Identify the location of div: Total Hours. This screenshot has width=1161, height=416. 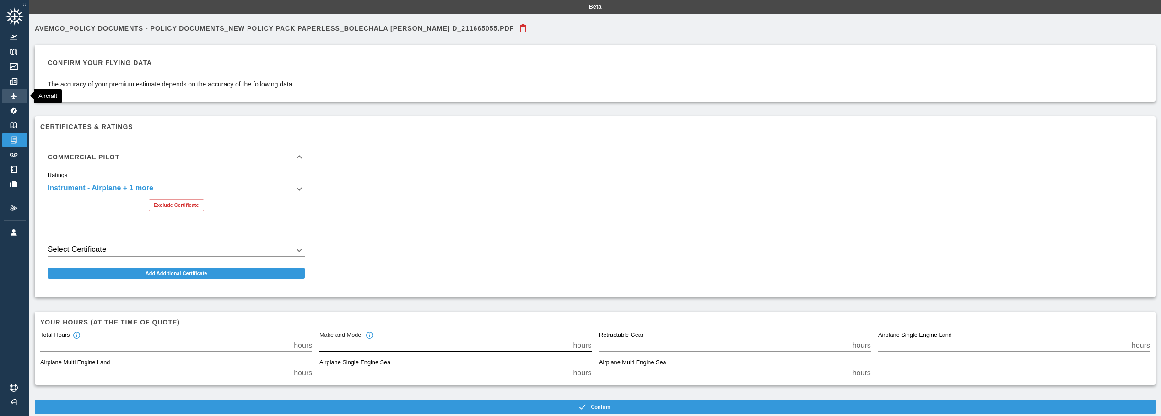
(60, 335).